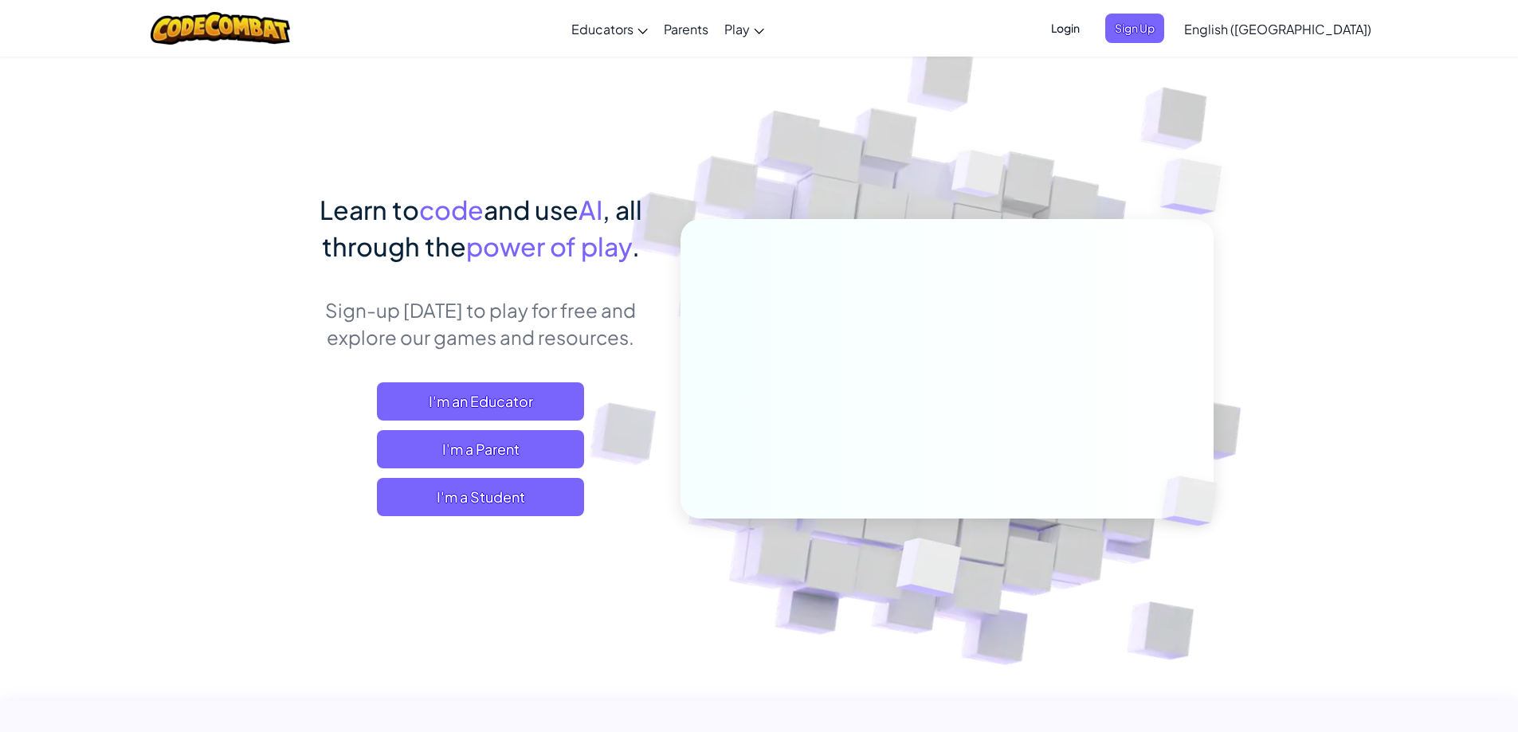 The image size is (1518, 732). I want to click on button: Sign Up, so click(1135, 28).